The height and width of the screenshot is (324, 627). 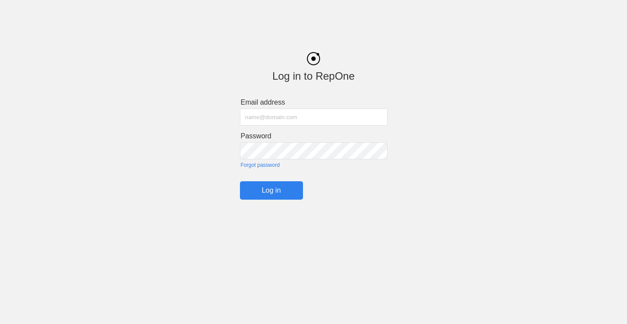 What do you see at coordinates (313, 76) in the screenshot?
I see `div: Log in to RepOne` at bounding box center [313, 76].